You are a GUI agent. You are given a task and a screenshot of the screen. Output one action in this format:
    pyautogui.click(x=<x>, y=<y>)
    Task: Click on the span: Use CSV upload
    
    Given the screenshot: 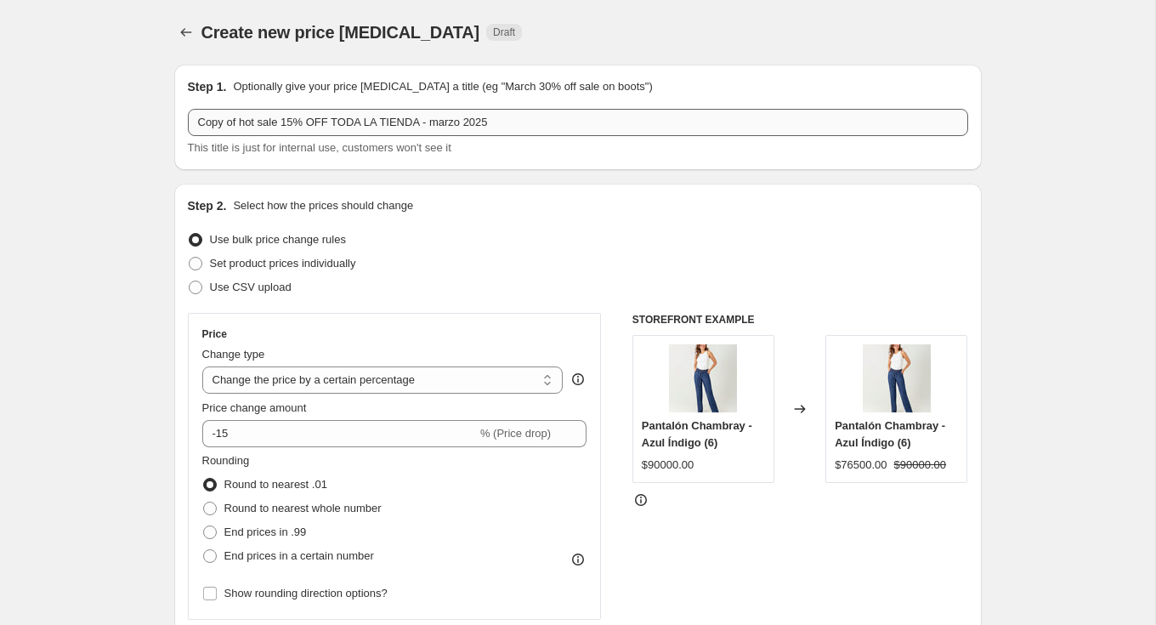 What is the action you would take?
    pyautogui.click(x=251, y=287)
    